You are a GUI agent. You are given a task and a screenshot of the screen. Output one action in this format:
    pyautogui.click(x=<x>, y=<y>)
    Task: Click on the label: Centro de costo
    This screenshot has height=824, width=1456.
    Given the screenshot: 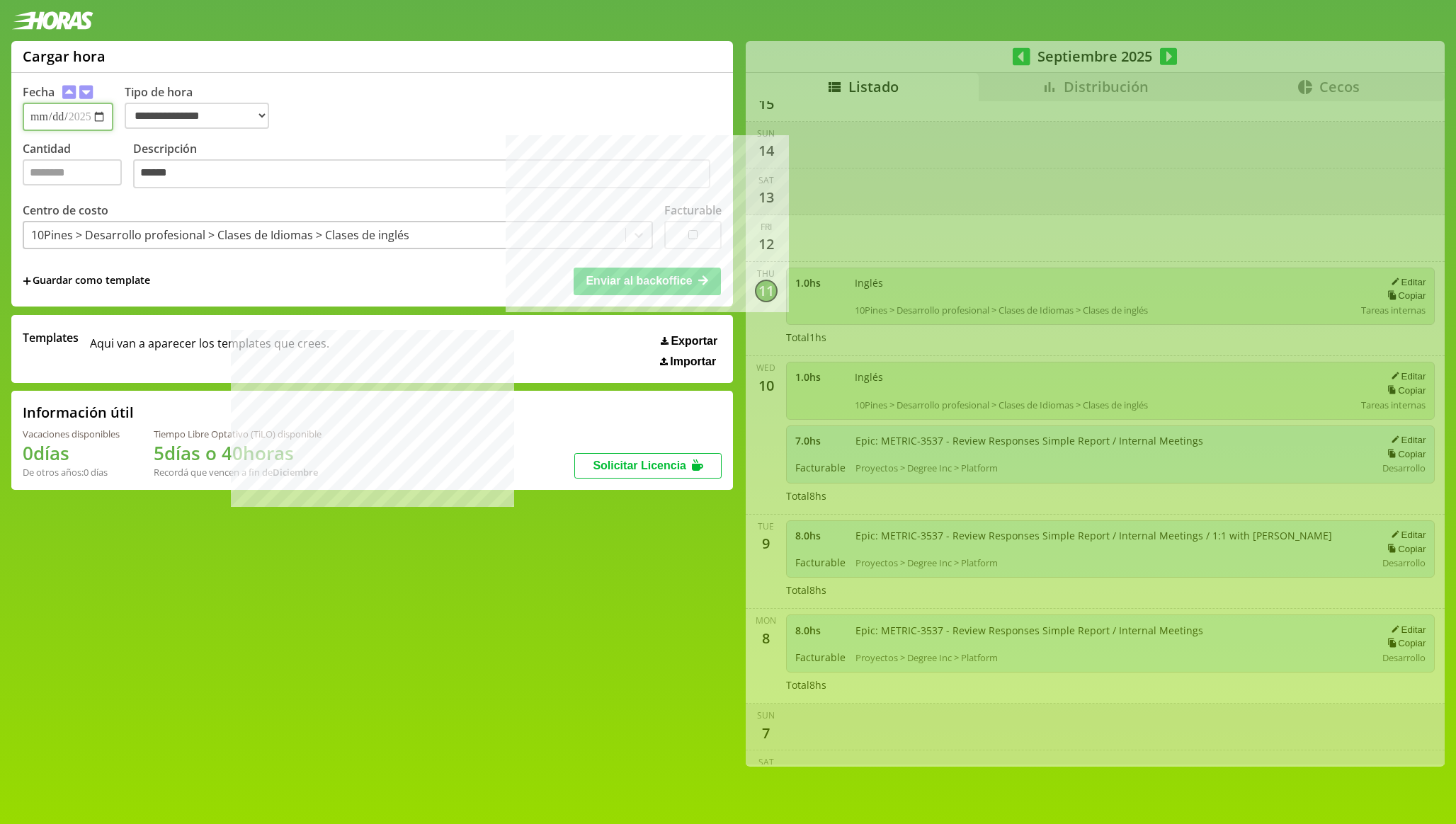 What is the action you would take?
    pyautogui.click(x=65, y=210)
    